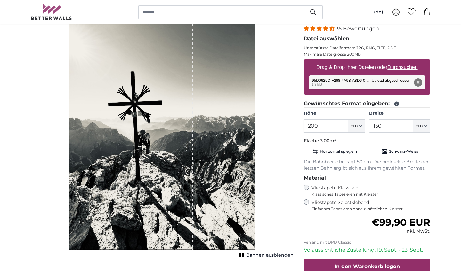  Describe the element at coordinates (400, 222) in the screenshot. I see `span: €99,90 EUR` at that location.